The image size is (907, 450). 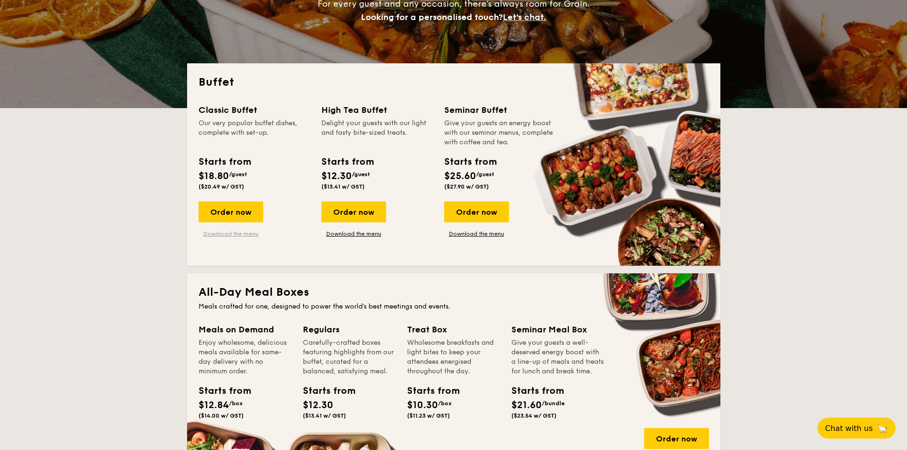 I want to click on span: /bundle, so click(x=554, y=403).